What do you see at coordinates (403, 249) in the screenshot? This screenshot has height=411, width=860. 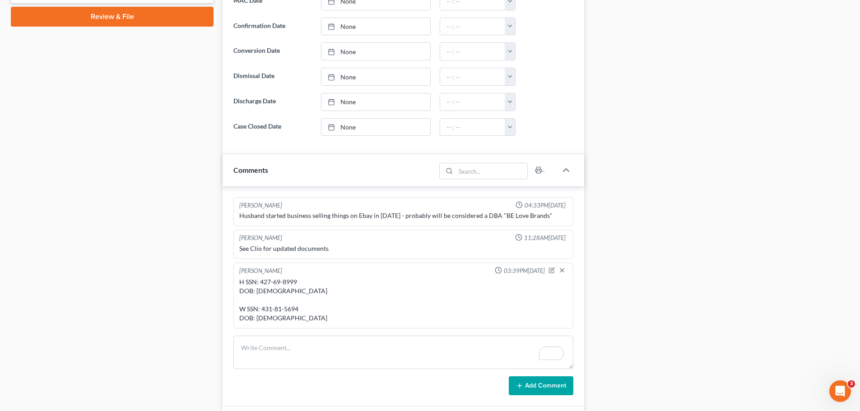 I see `div: See Clio for updated documents` at bounding box center [403, 249].